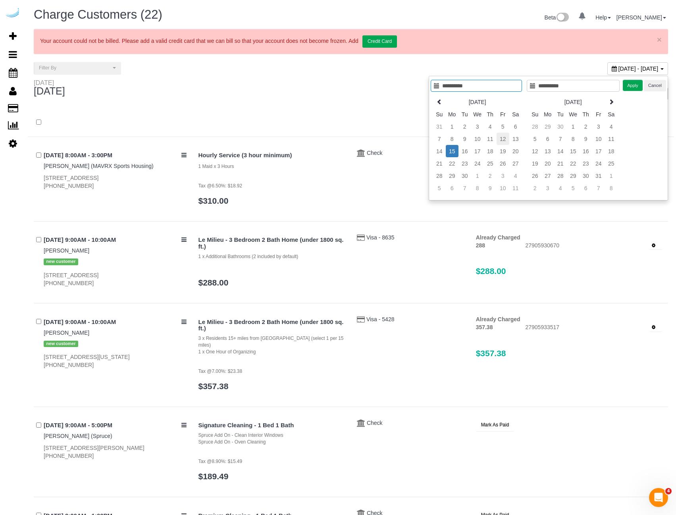 This screenshot has height=515, width=676. Describe the element at coordinates (573, 114) in the screenshot. I see `th: We` at that location.